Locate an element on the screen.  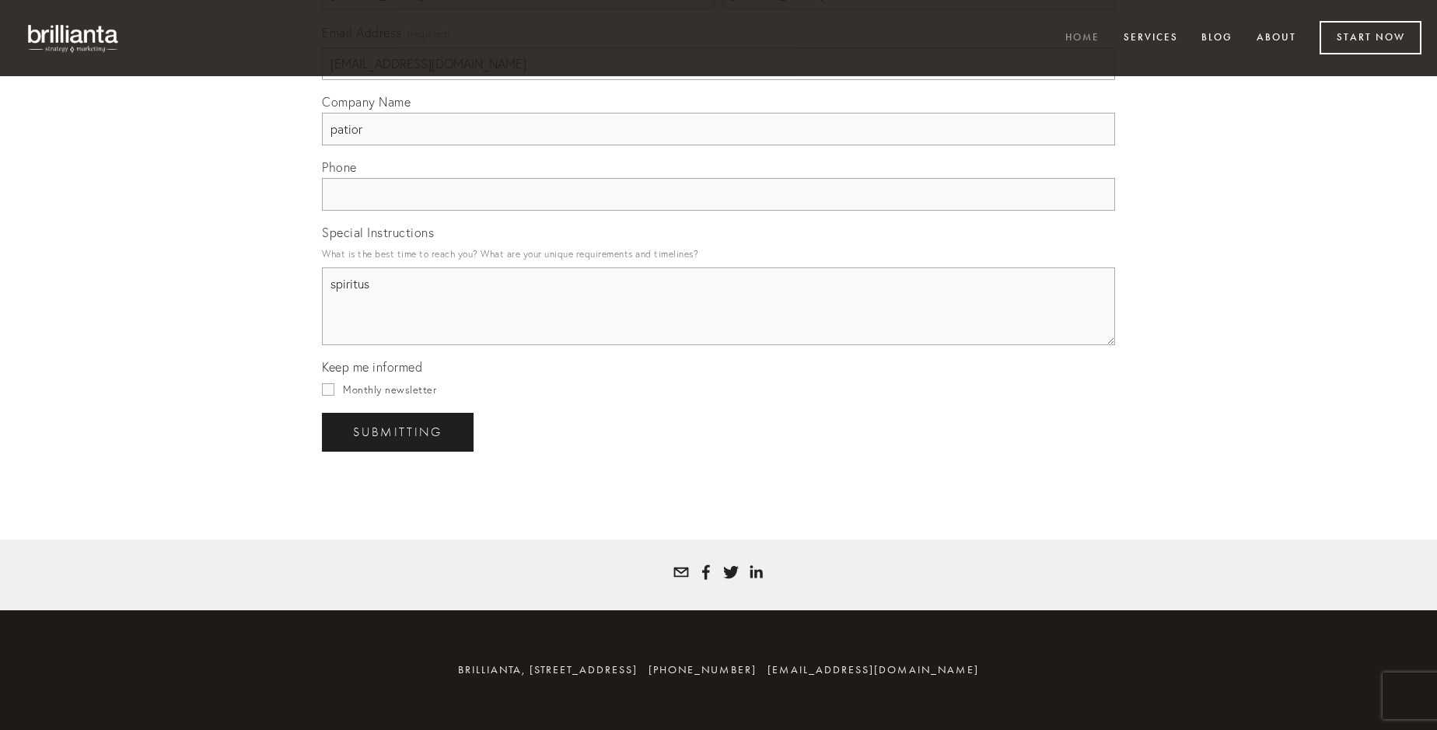
a: Services is located at coordinates (1151, 38).